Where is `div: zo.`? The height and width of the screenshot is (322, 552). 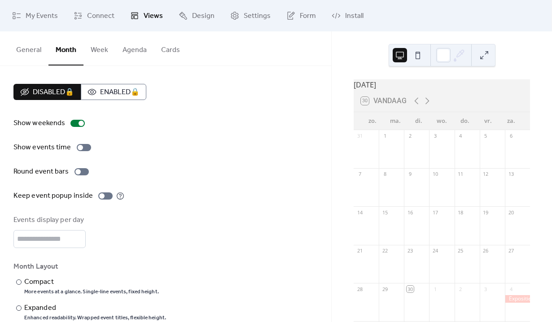
div: zo. is located at coordinates (372, 121).